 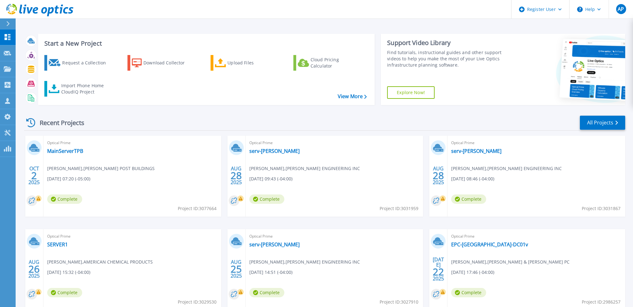 I want to click on a: Explore Now!, so click(x=411, y=92).